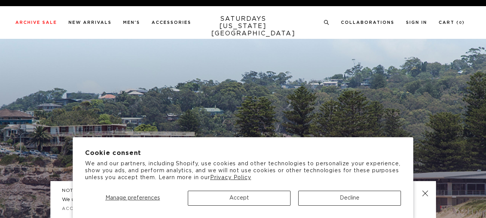  I want to click on a: Accept, so click(73, 209).